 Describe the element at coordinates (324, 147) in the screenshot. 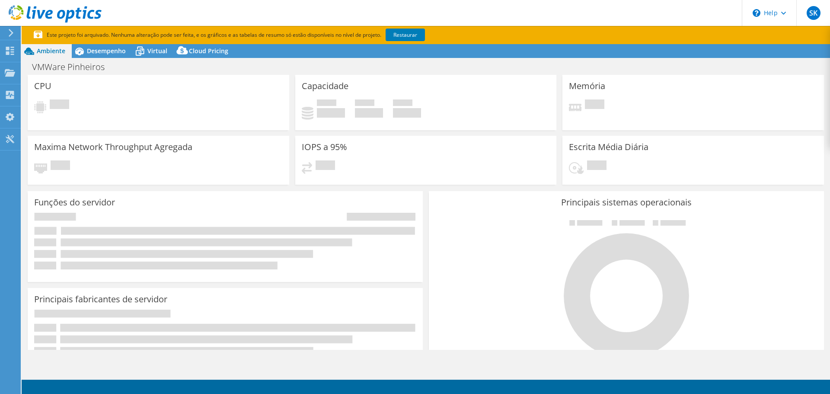

I see `h3: IOPS a 95%` at that location.